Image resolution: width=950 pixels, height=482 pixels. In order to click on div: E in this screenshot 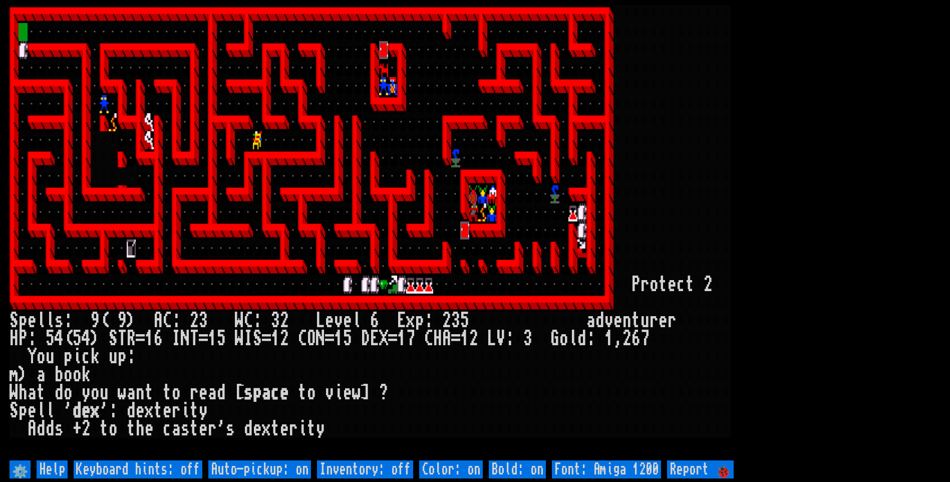, I will do `click(402, 321)`.